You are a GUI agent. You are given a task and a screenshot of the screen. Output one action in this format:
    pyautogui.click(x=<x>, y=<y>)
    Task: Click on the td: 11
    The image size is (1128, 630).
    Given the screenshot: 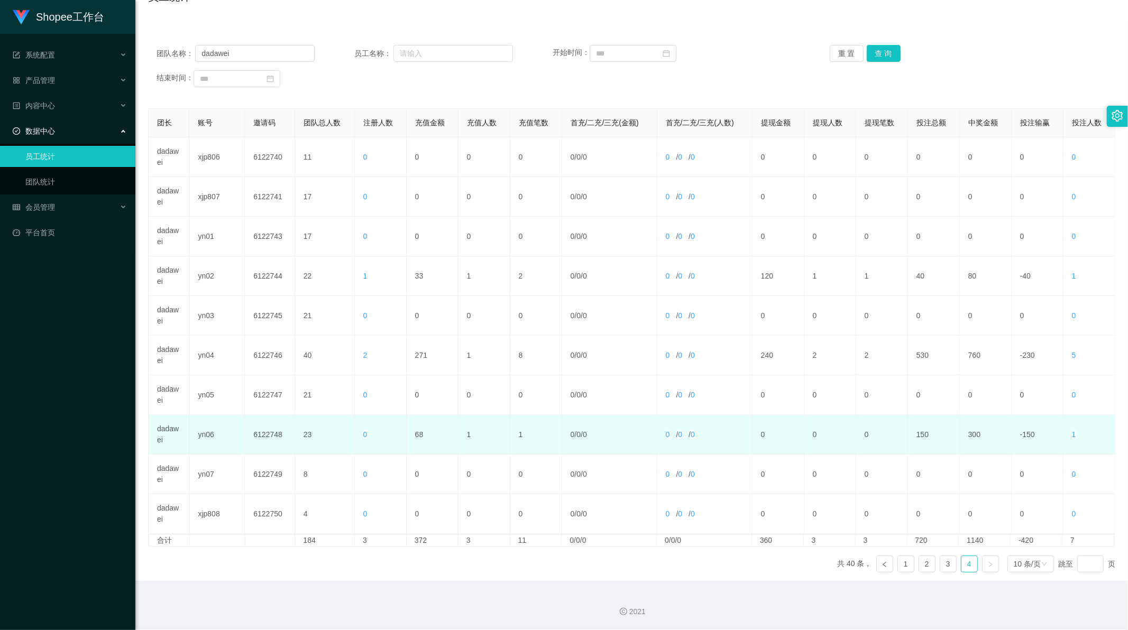 What is the action you would take?
    pyautogui.click(x=325, y=157)
    